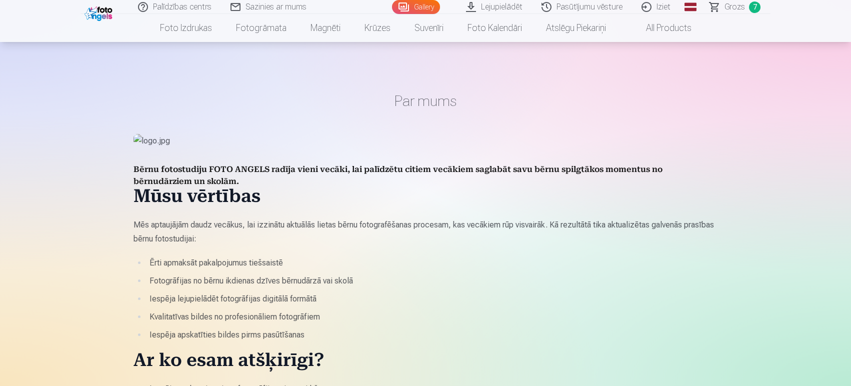  I want to click on a: All products, so click(660, 28).